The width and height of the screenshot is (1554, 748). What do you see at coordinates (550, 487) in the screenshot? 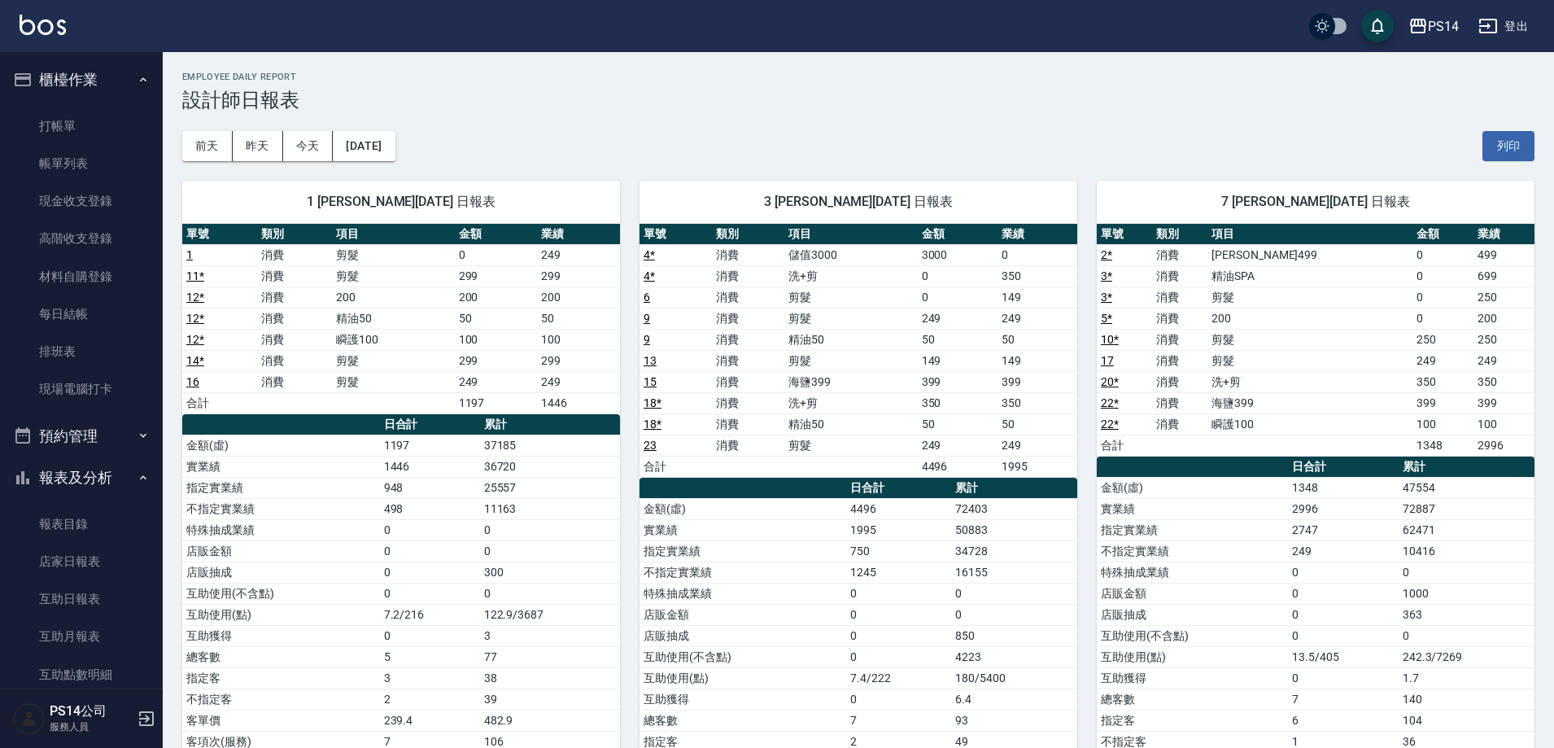
I see `td: 25557` at bounding box center [550, 487].